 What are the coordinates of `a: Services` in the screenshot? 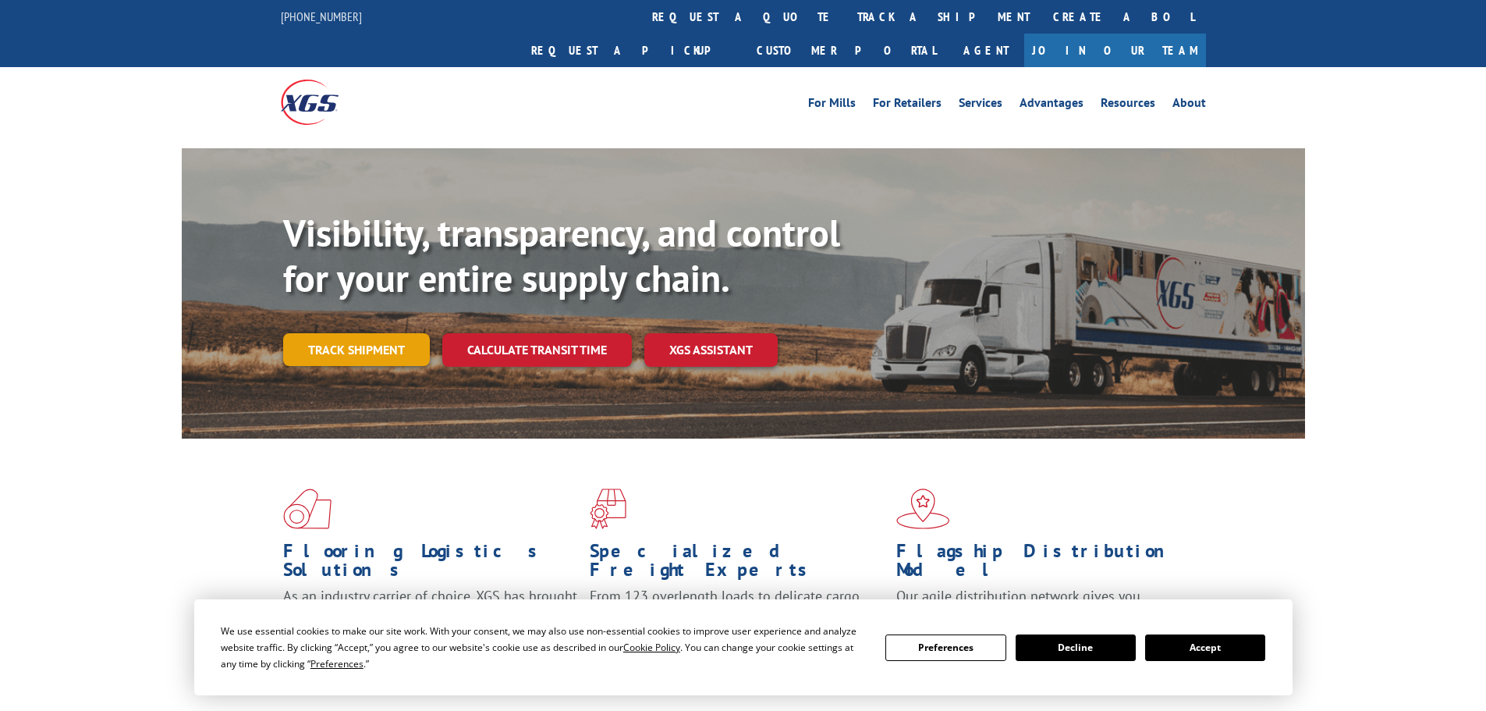 It's located at (980, 105).